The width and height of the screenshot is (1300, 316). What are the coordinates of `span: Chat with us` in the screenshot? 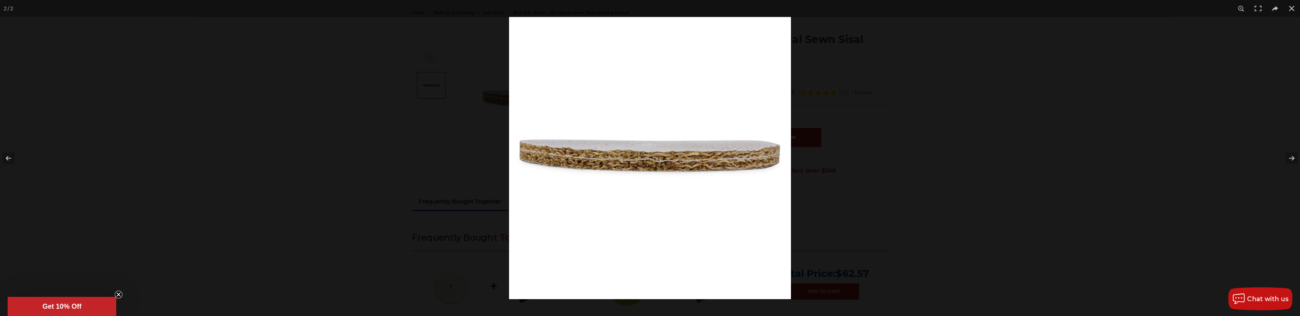 It's located at (1268, 298).